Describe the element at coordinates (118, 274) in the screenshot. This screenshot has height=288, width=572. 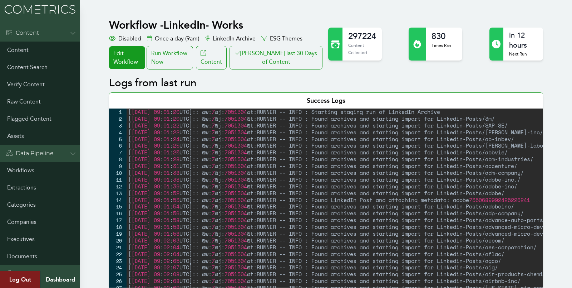
I see `div: 25` at that location.